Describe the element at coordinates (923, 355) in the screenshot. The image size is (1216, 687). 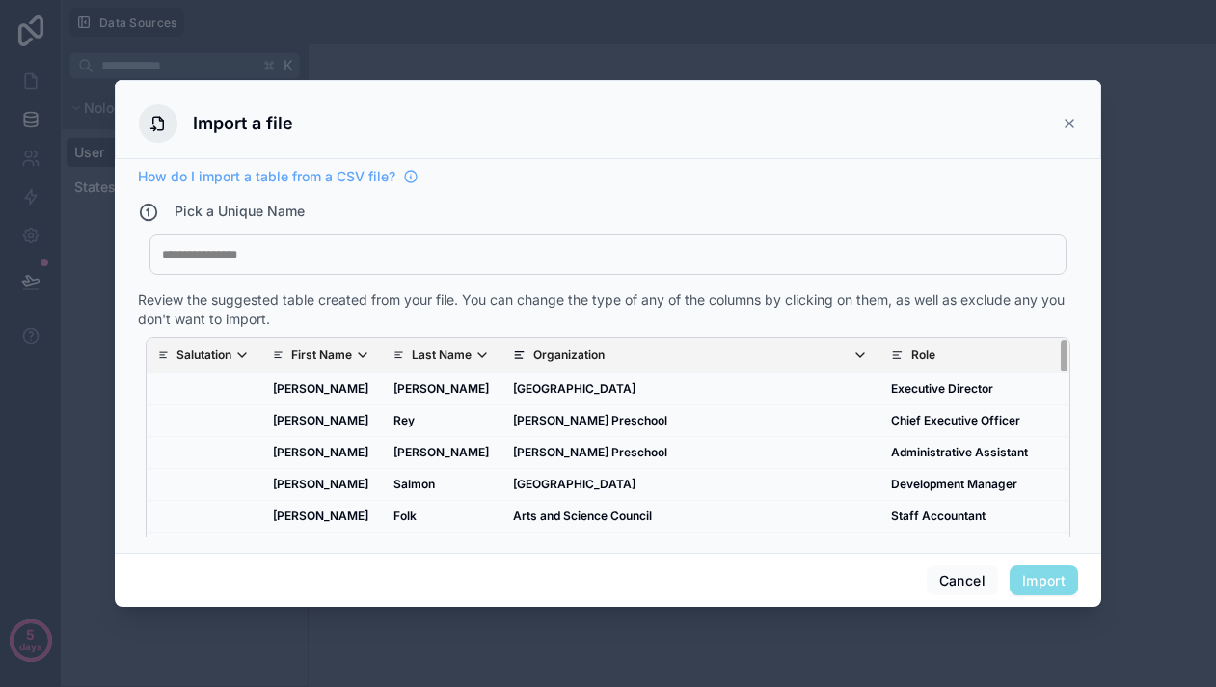
I see `p: Role` at that location.